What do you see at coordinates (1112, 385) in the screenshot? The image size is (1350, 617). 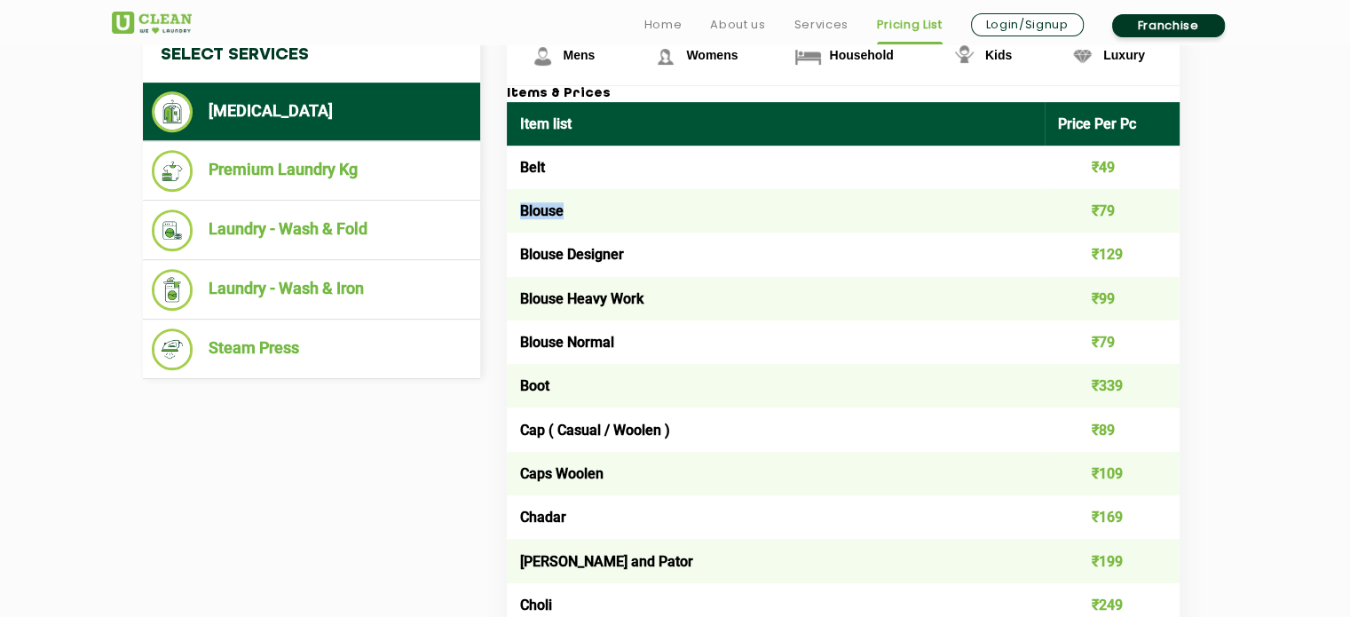 I see `td: ₹339` at bounding box center [1112, 385].